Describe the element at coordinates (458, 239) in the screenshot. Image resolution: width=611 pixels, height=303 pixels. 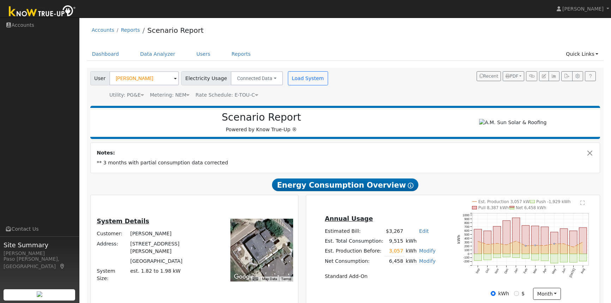
I see `text: kWh` at that location.